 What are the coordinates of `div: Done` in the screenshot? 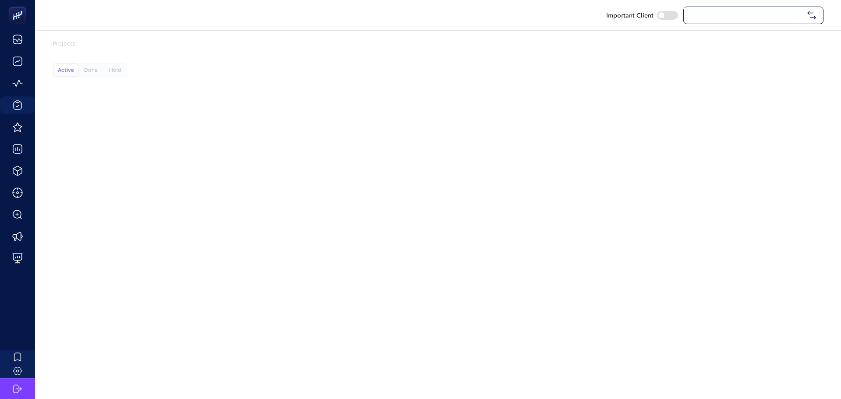 It's located at (91, 70).